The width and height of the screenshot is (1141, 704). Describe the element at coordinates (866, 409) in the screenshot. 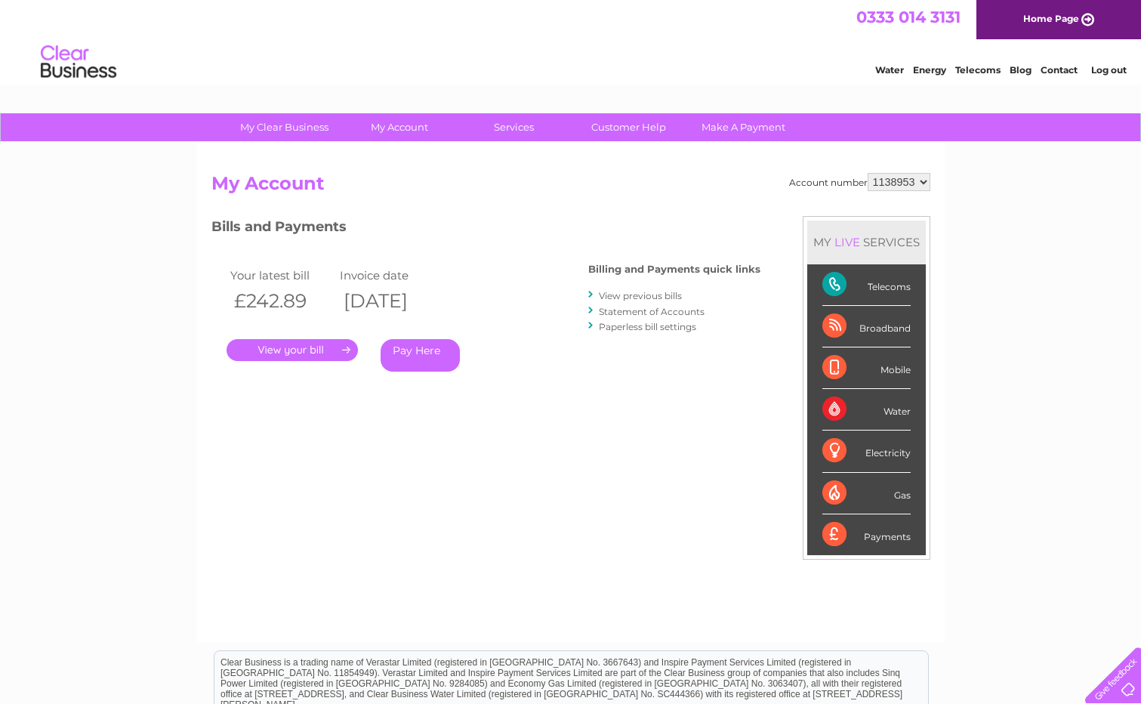

I see `div: Water` at that location.